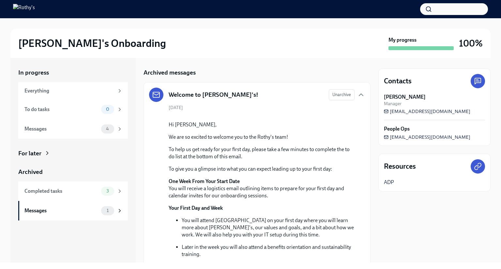 Image resolution: width=501 pixels, height=269 pixels. I want to click on a: ADP, so click(389, 183).